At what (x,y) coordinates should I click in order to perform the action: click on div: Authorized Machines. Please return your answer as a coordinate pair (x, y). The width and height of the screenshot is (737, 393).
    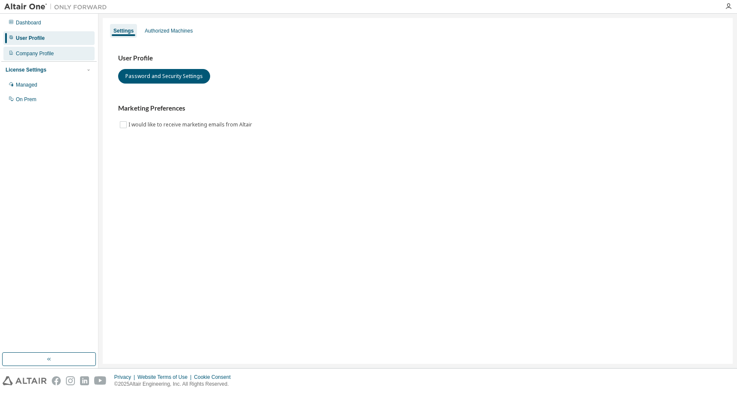
    Looking at the image, I should click on (169, 31).